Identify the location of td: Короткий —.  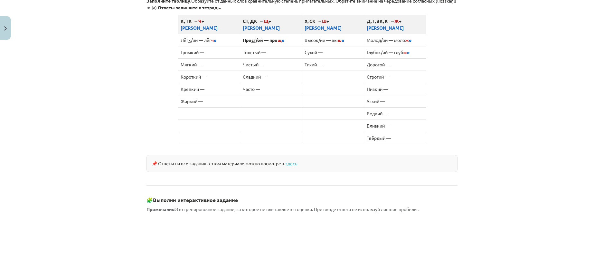
(209, 77).